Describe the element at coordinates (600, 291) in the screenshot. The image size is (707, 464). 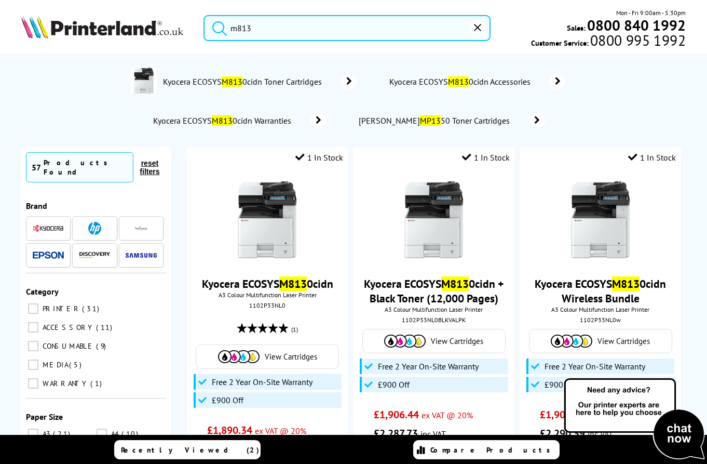
I see `a: Kyocera ECOSYSM8130cidn Wireless Bundle` at that location.